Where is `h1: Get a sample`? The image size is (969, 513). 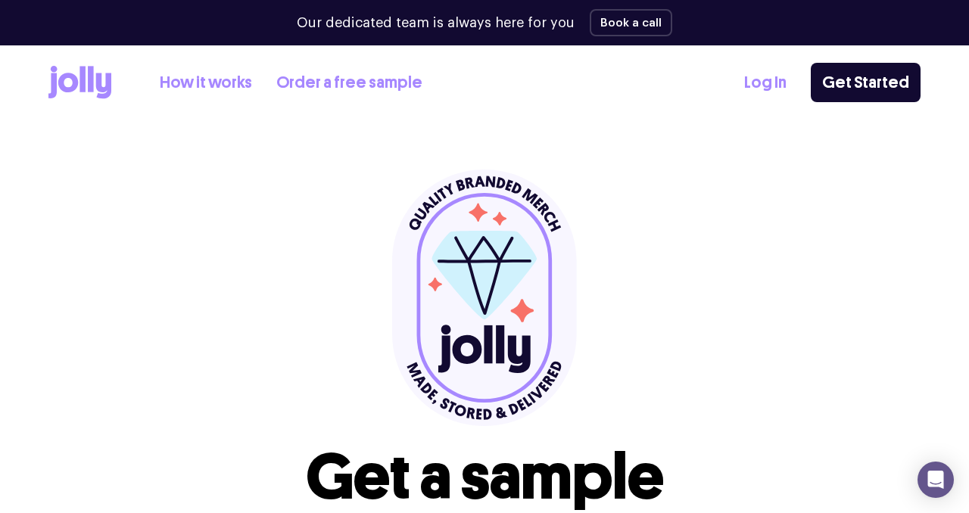
h1: Get a sample is located at coordinates (485, 477).